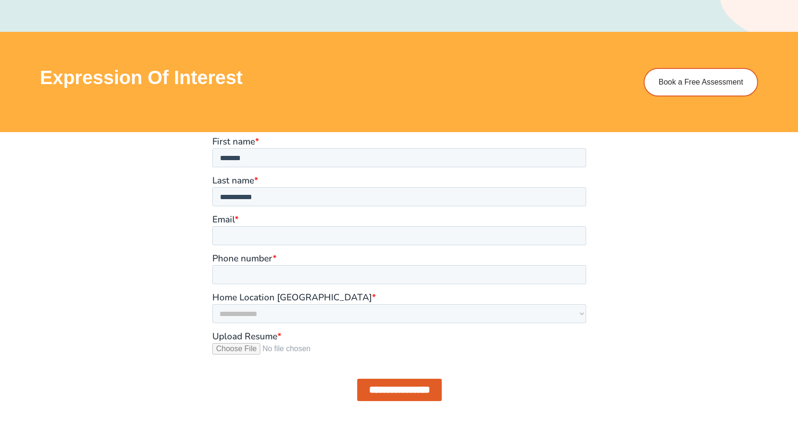 This screenshot has width=798, height=441. What do you see at coordinates (323, 77) in the screenshot?
I see `h3: Expression of Interest` at bounding box center [323, 77].